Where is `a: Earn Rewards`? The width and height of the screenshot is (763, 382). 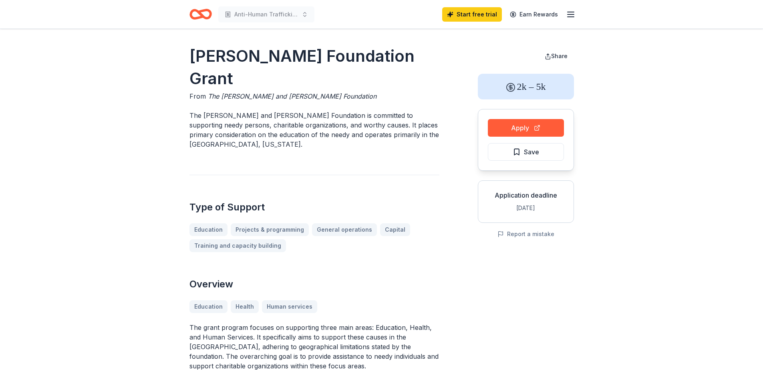
a: Earn Rewards is located at coordinates (534, 14).